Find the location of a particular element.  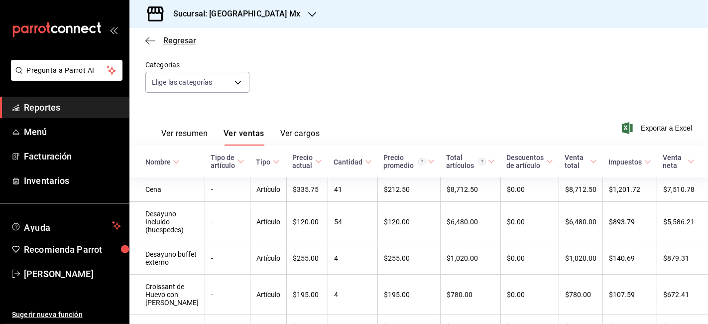

span: Venta total is located at coordinates (581, 161).